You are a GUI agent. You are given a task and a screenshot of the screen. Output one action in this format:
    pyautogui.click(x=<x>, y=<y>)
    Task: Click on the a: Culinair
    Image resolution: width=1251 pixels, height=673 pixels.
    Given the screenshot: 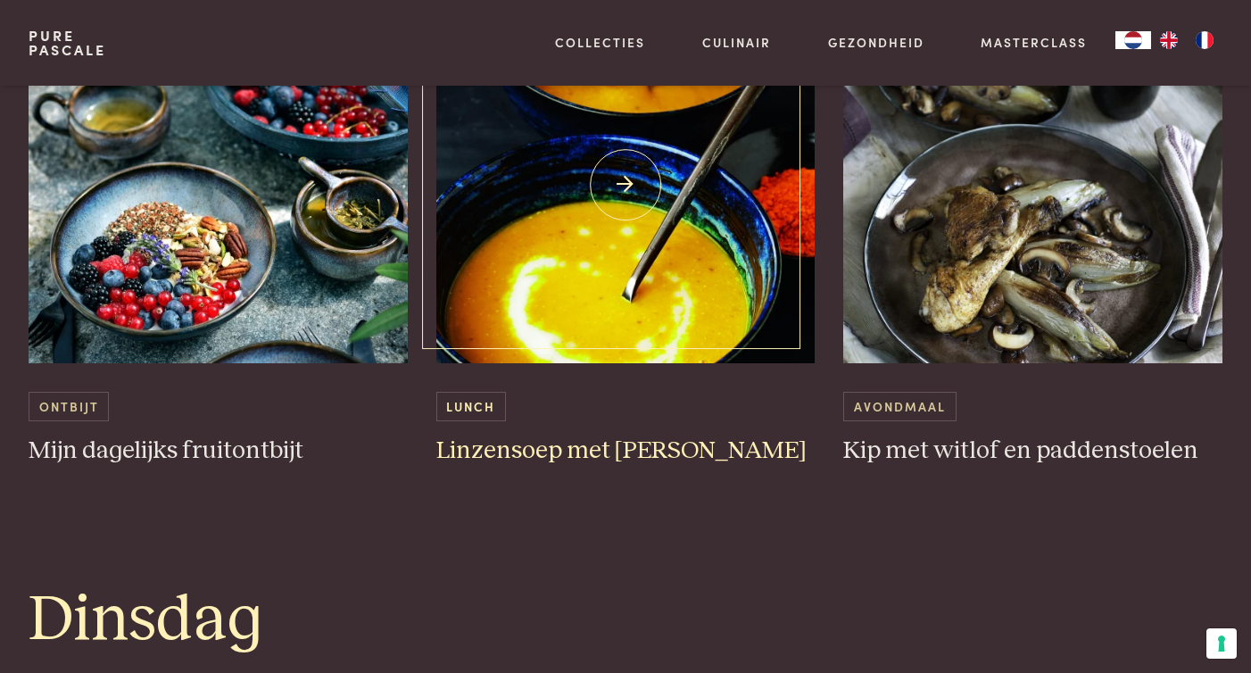 What is the action you would take?
    pyautogui.click(x=736, y=42)
    